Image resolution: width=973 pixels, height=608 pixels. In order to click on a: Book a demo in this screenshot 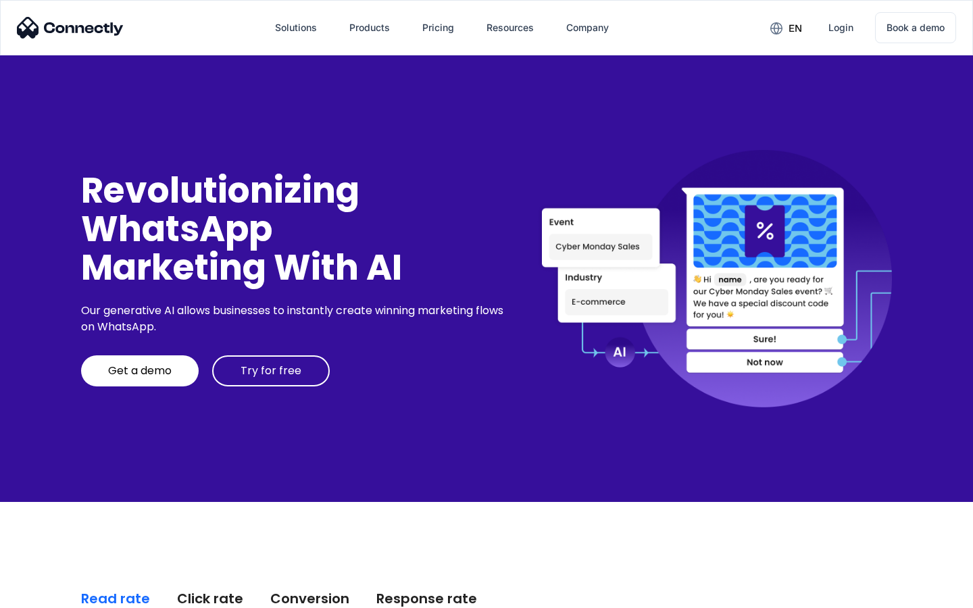, I will do `click(915, 28)`.